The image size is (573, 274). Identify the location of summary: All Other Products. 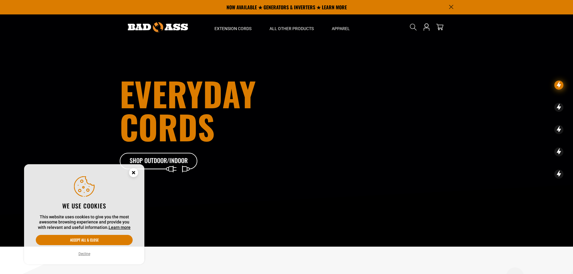
(291, 27).